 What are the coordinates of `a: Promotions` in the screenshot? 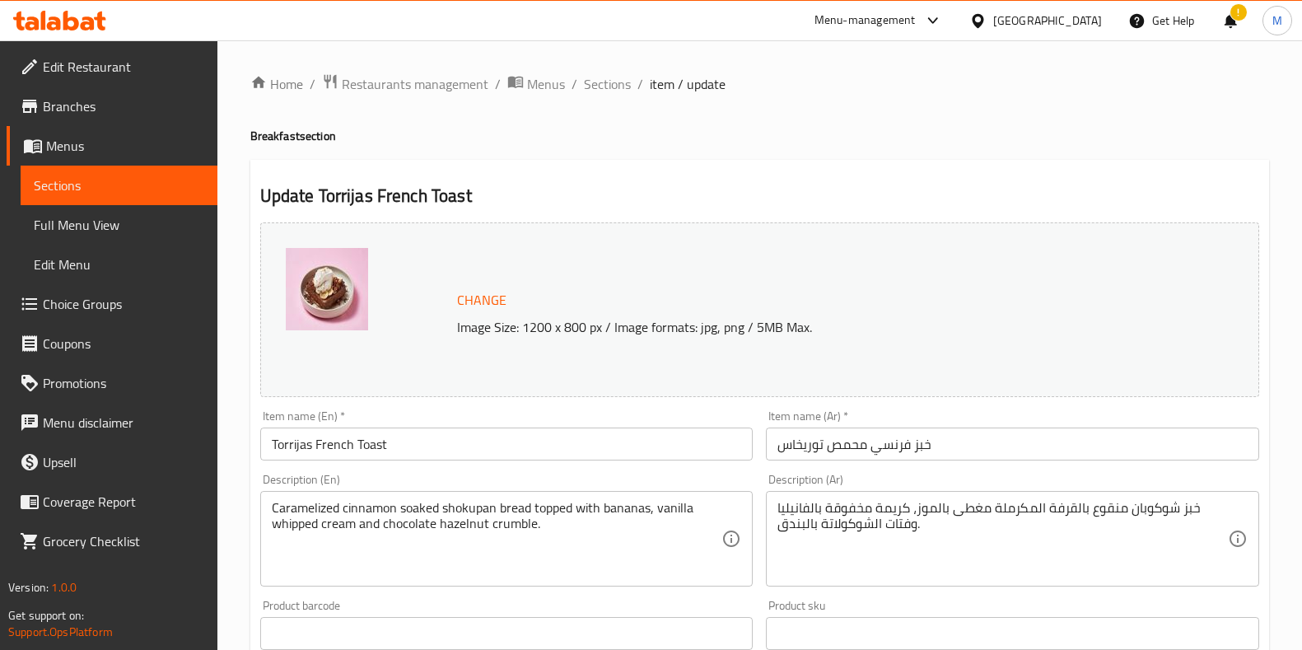 It's located at (112, 383).